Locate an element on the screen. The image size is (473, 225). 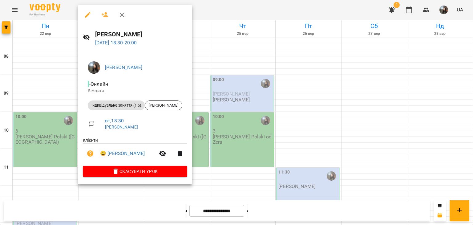
button: Скасувати Урок is located at coordinates (135, 171).